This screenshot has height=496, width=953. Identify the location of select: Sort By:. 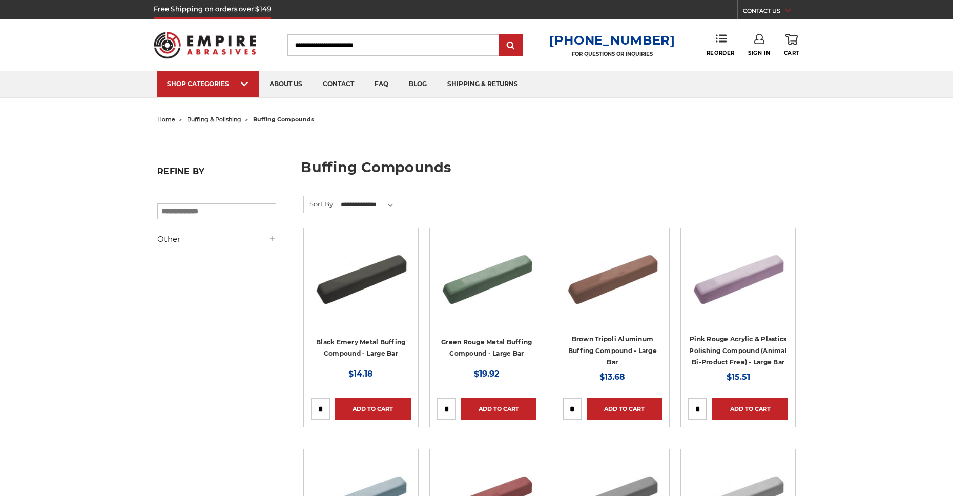
(369, 205).